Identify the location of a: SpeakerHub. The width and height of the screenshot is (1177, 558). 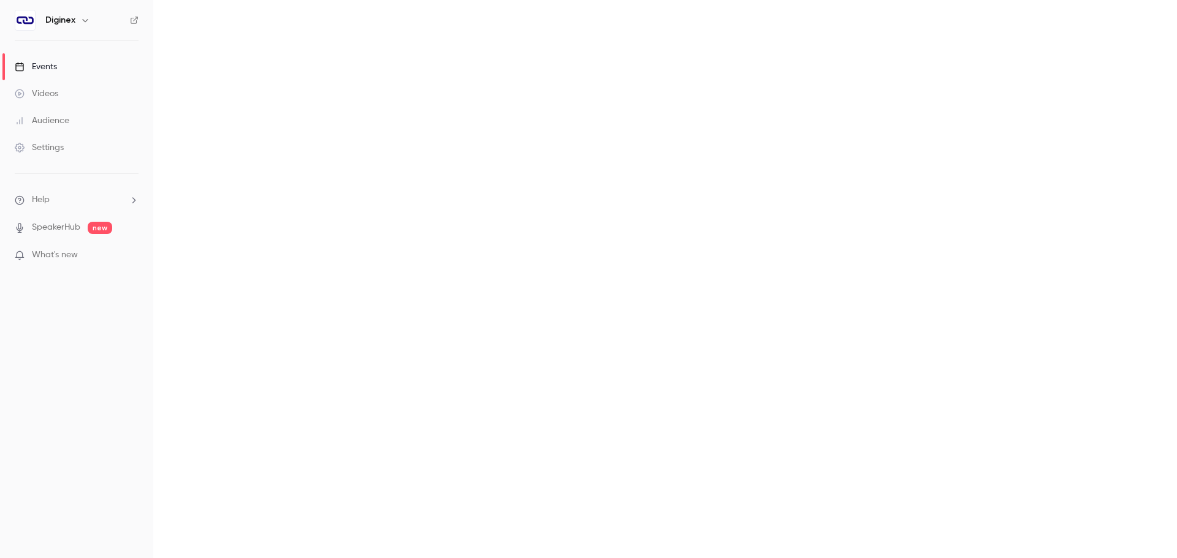
(56, 227).